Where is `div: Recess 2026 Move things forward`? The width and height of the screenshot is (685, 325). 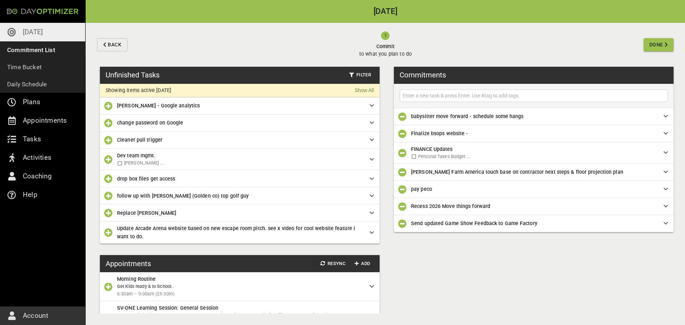 div: Recess 2026 Move things forward is located at coordinates (534, 207).